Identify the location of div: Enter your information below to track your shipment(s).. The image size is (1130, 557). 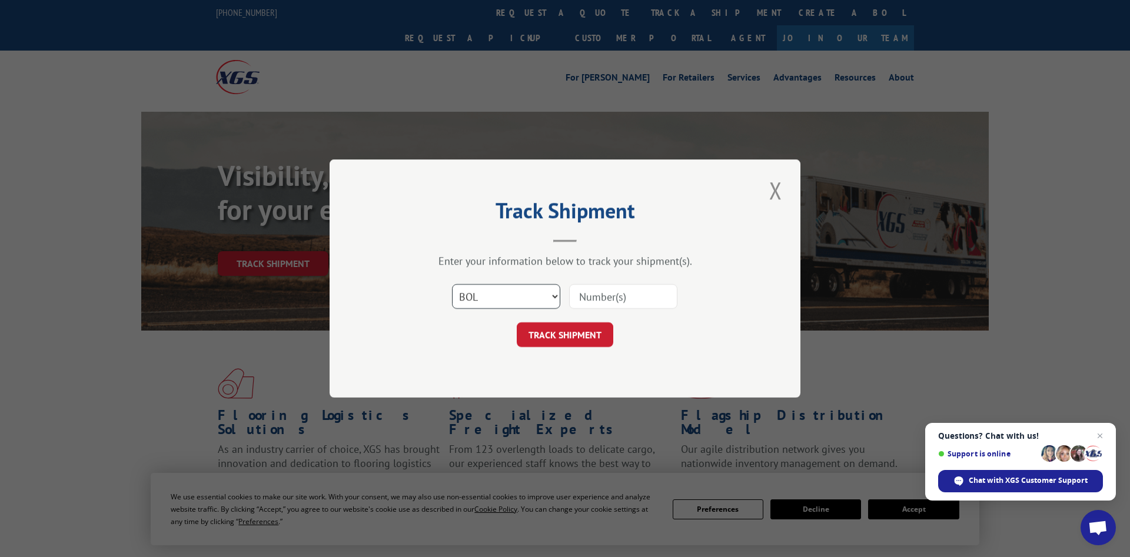
(565, 261).